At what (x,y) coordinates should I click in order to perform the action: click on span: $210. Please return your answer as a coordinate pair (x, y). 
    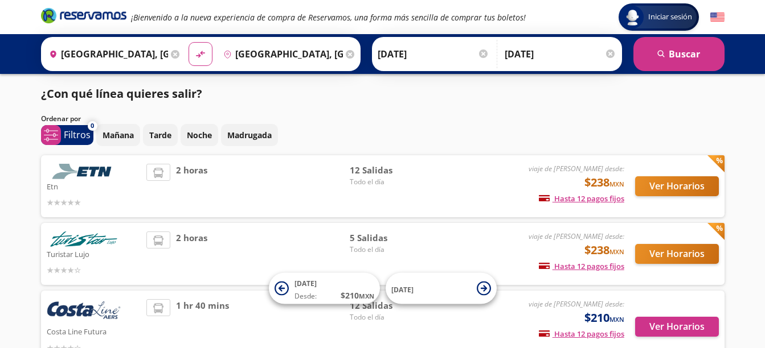
    Looking at the image, I should click on (604, 318).